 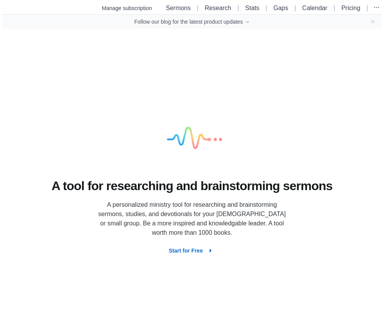 I want to click on button: Close banner, so click(x=373, y=22).